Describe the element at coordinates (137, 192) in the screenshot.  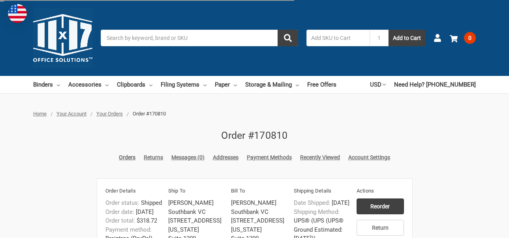
I see `h6: Order Details` at that location.